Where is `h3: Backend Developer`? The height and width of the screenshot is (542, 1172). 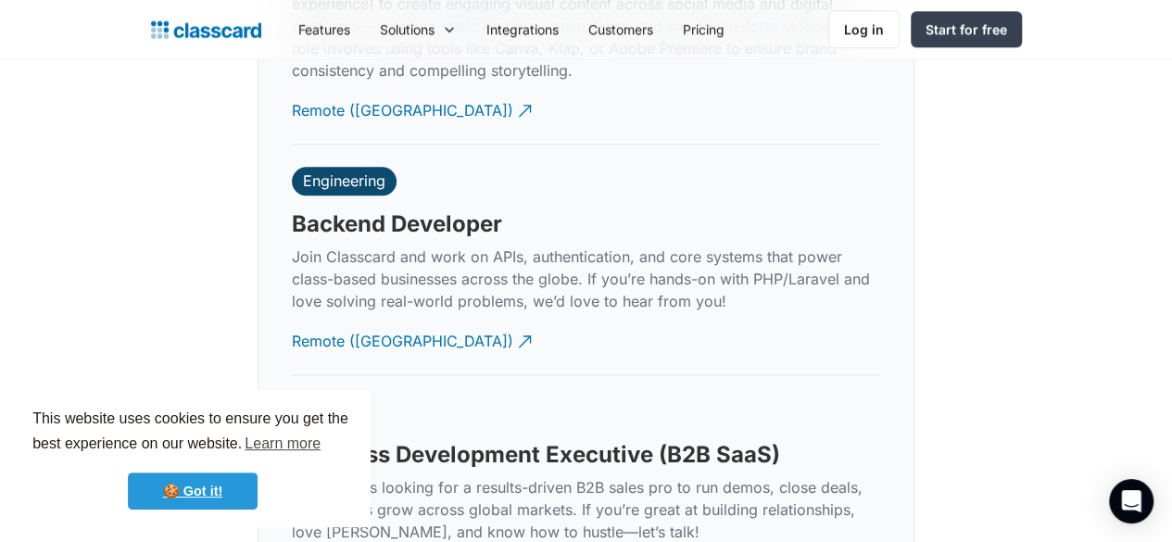
h3: Backend Developer is located at coordinates (397, 224).